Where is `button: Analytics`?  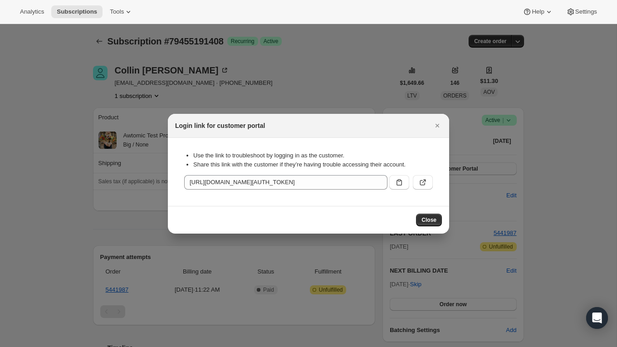 button: Analytics is located at coordinates (32, 12).